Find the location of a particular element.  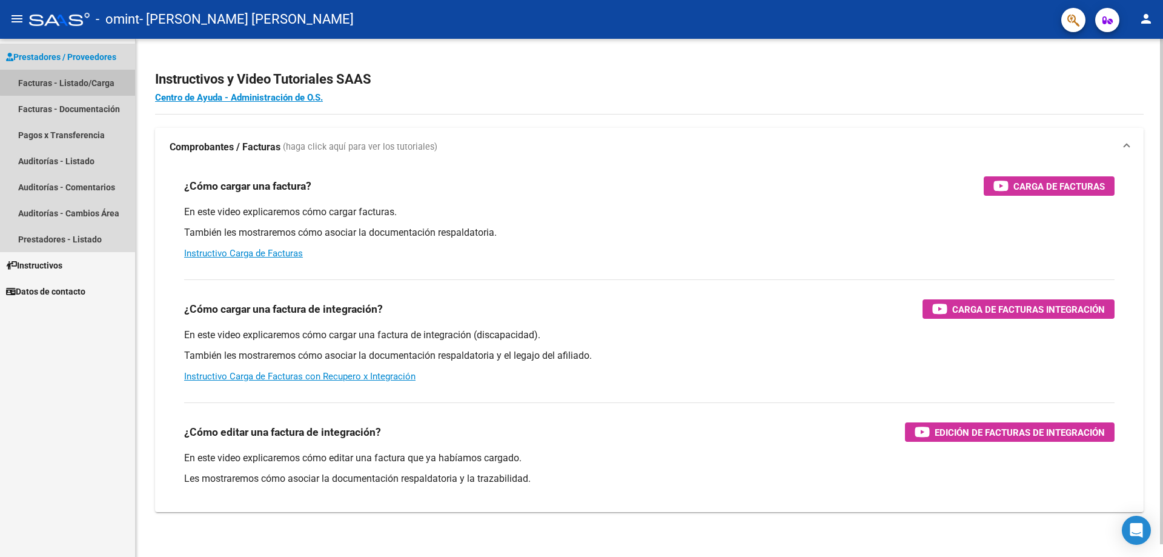

mat-icon: menu is located at coordinates (17, 19).